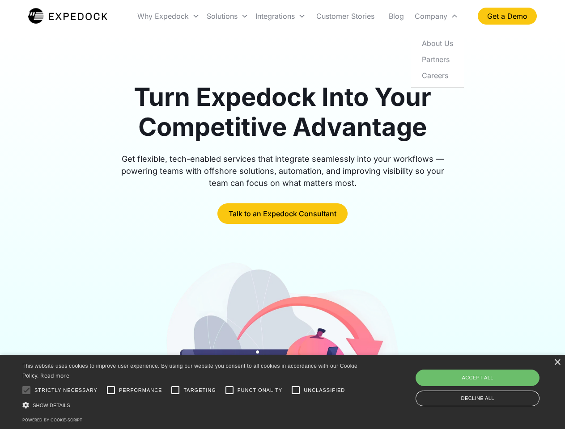  I want to click on a: About Us, so click(437, 43).